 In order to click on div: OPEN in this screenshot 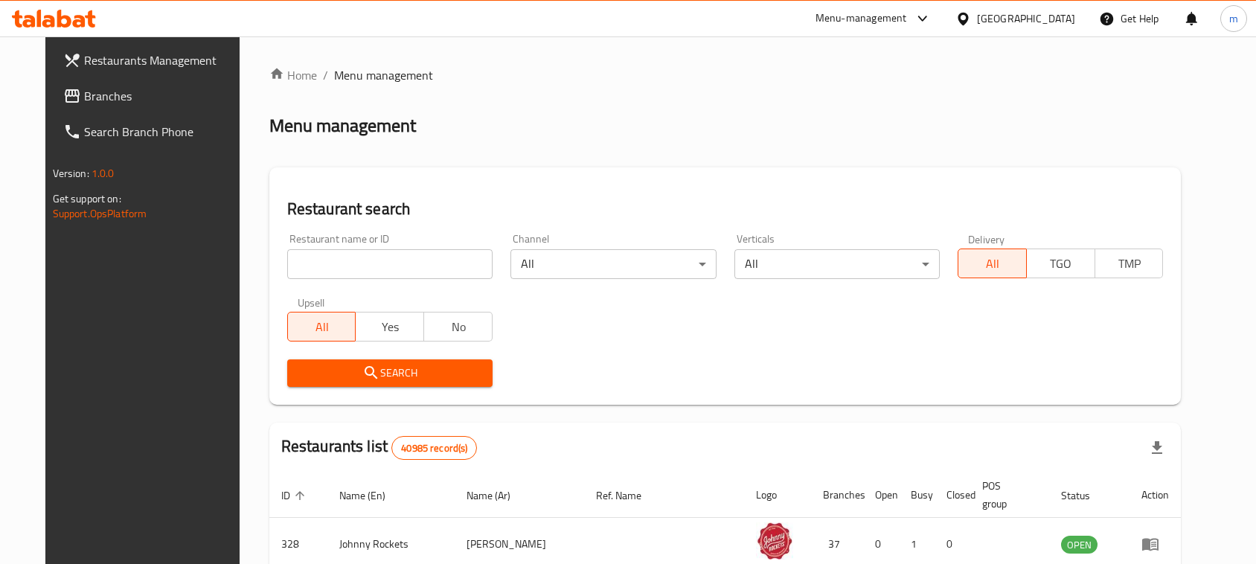, I will do `click(1079, 545)`.